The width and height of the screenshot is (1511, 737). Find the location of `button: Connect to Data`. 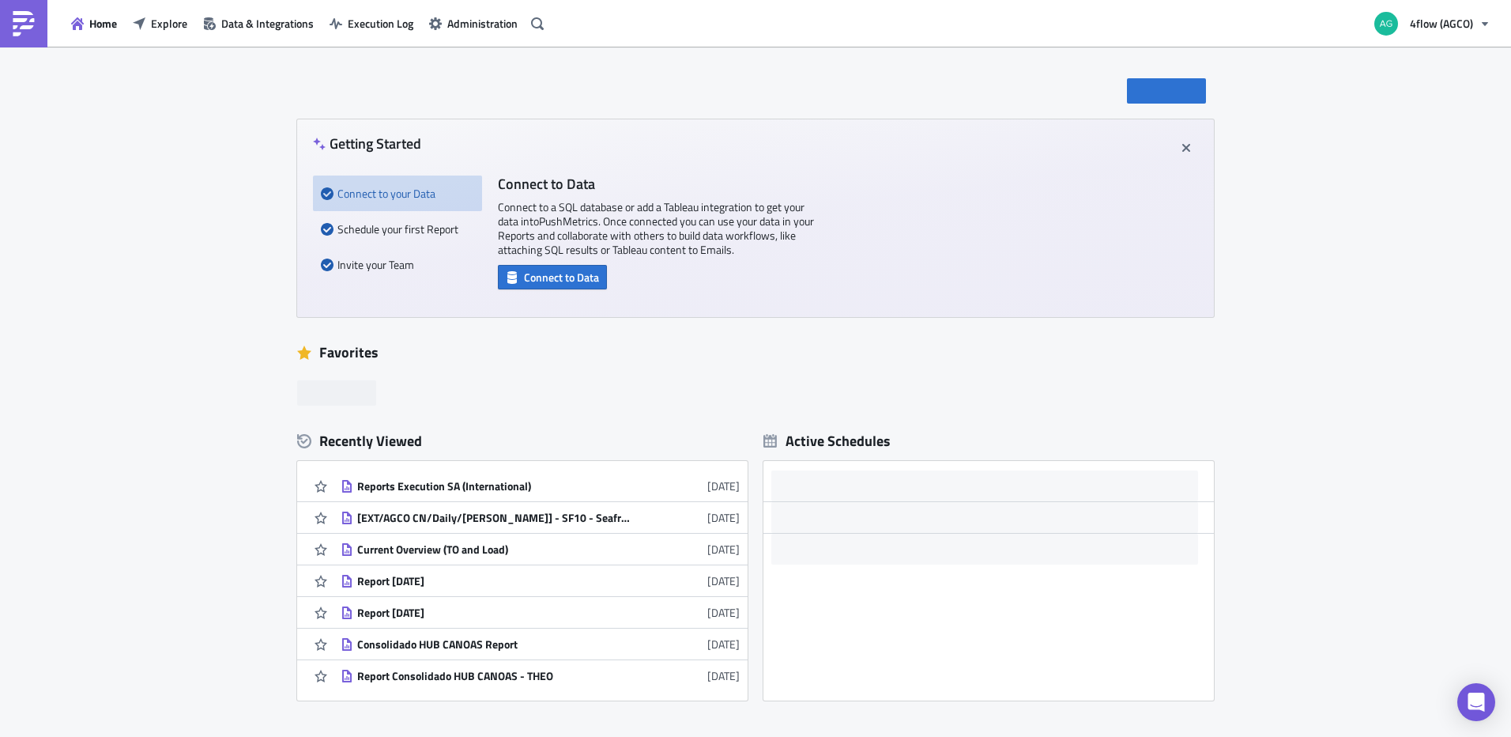

button: Connect to Data is located at coordinates (552, 277).